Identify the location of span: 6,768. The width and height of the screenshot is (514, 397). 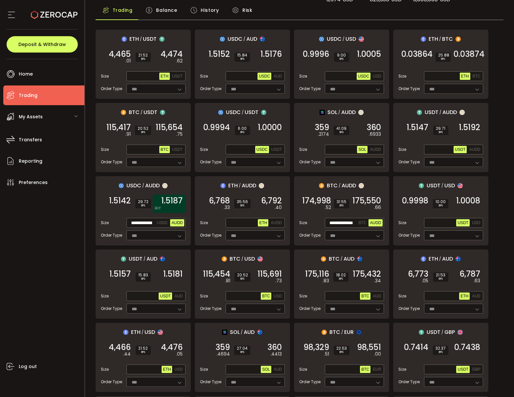
(219, 201).